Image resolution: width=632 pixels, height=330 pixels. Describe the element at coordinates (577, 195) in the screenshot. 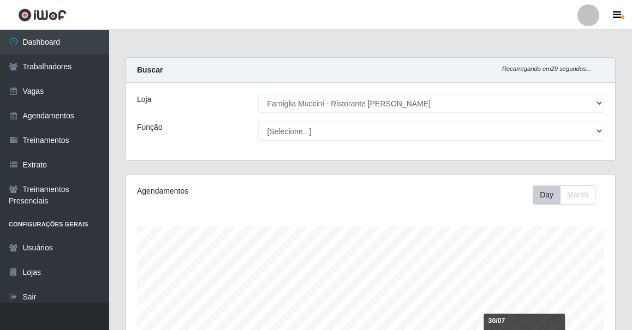

I see `button: Month` at that location.